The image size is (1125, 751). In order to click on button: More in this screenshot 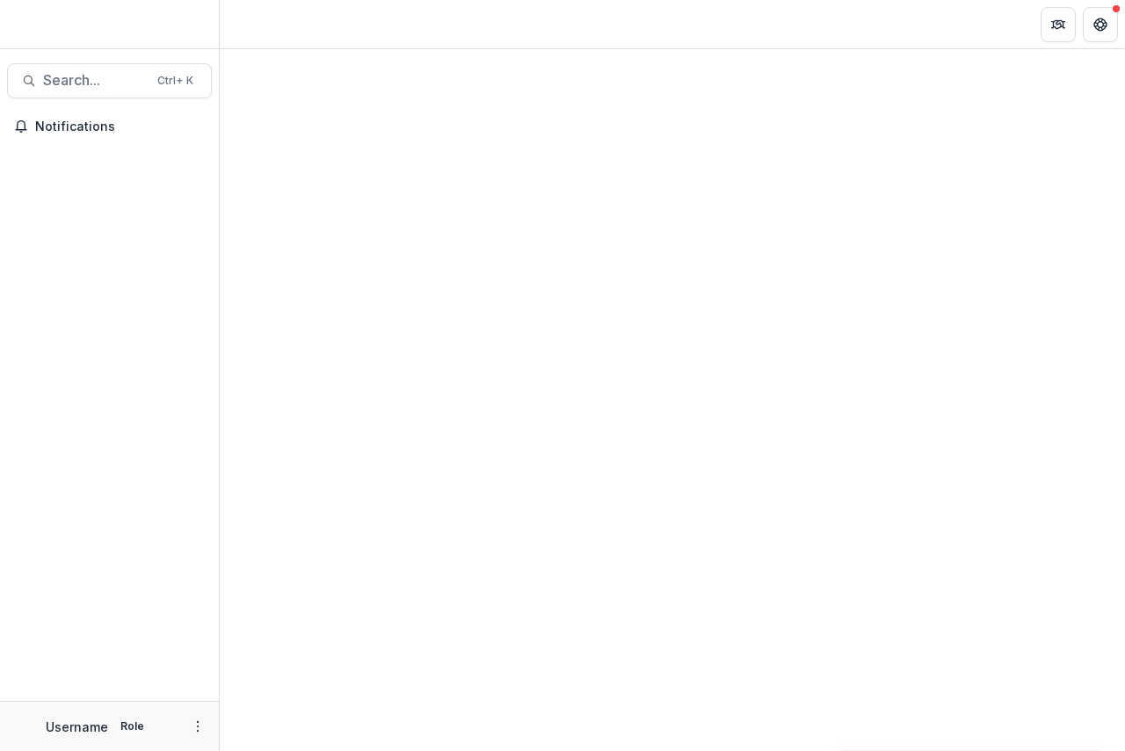, I will do `click(198, 727)`.